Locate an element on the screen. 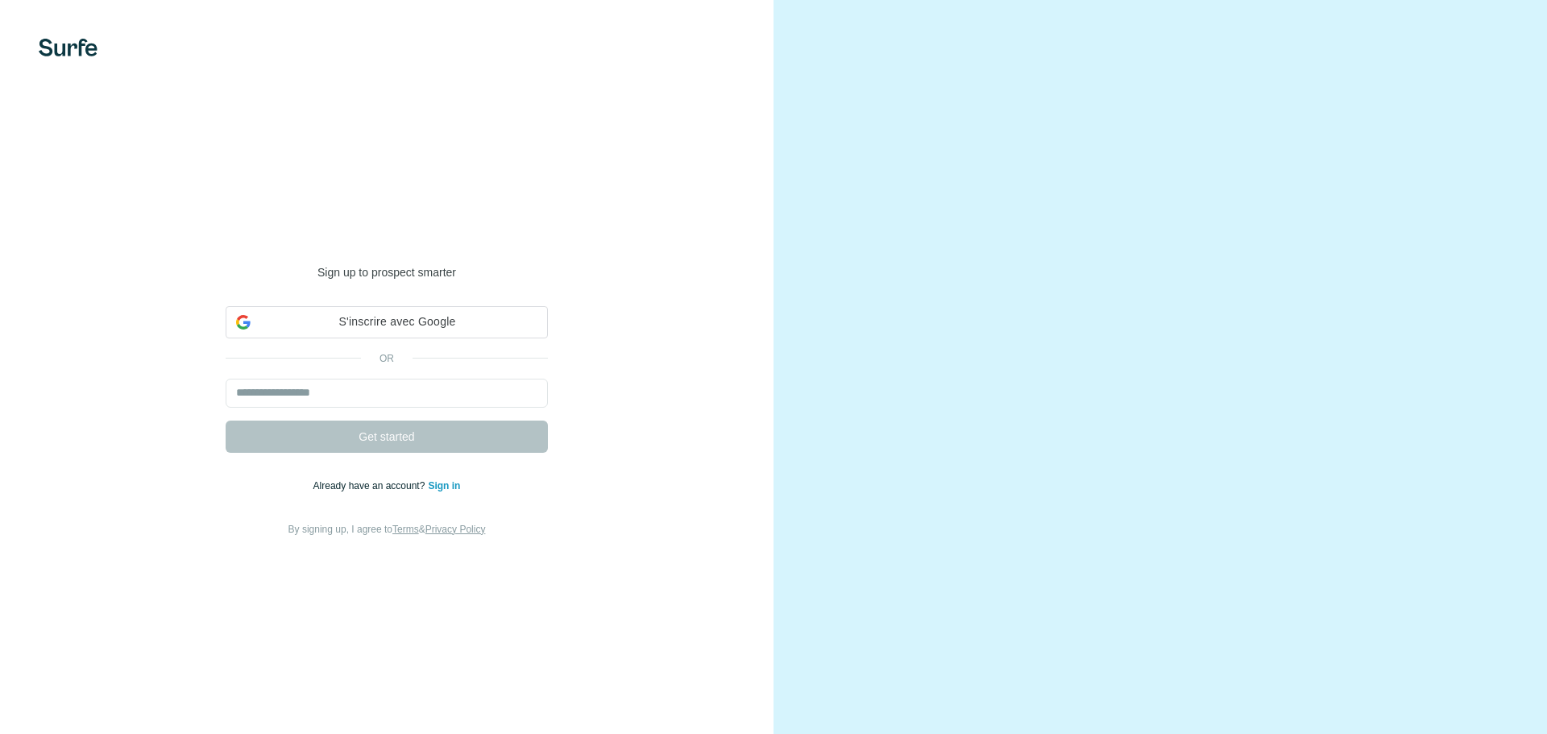 The image size is (1547, 734). p: or is located at coordinates (387, 359).